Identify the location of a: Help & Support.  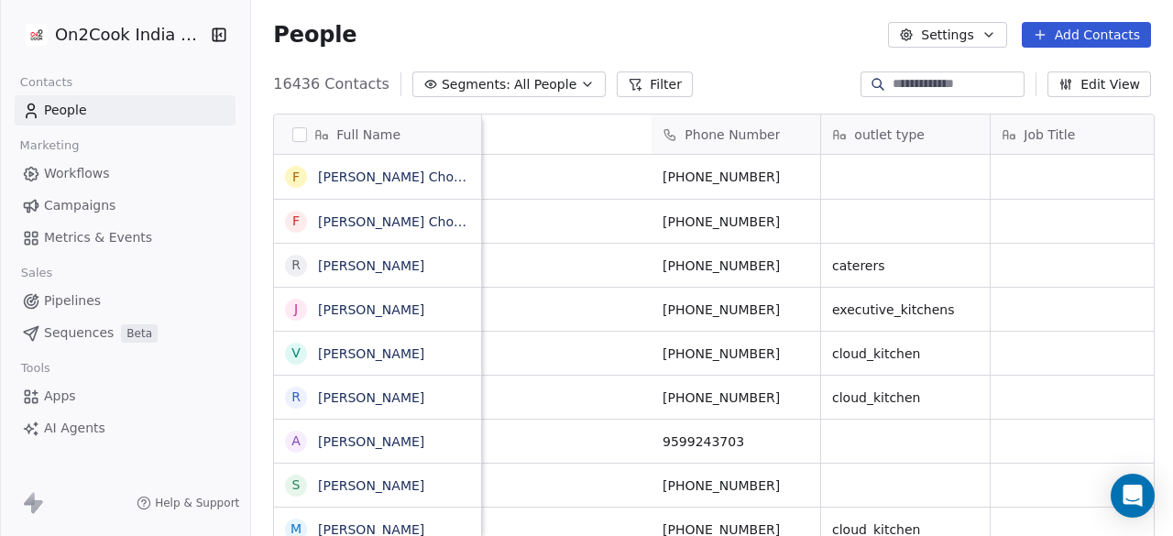
(188, 503).